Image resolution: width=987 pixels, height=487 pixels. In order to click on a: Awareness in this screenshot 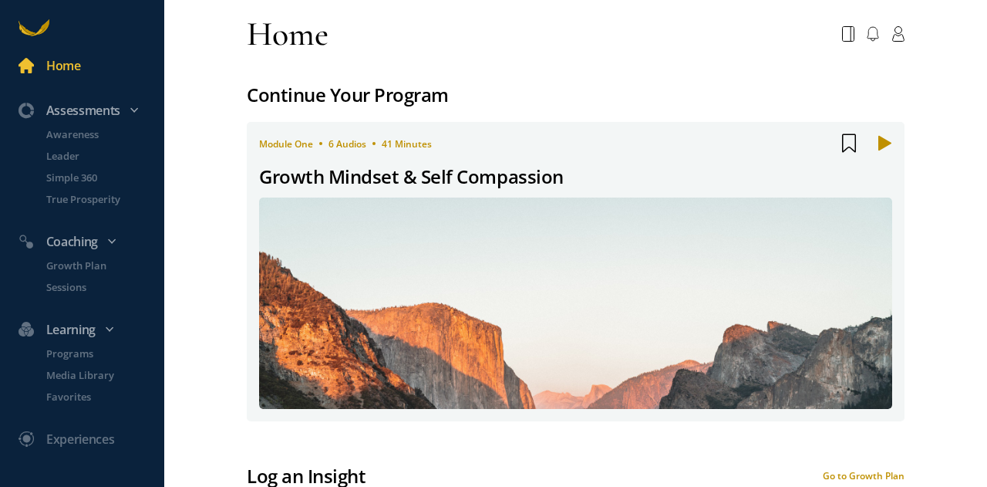, I will do `click(96, 134)`.